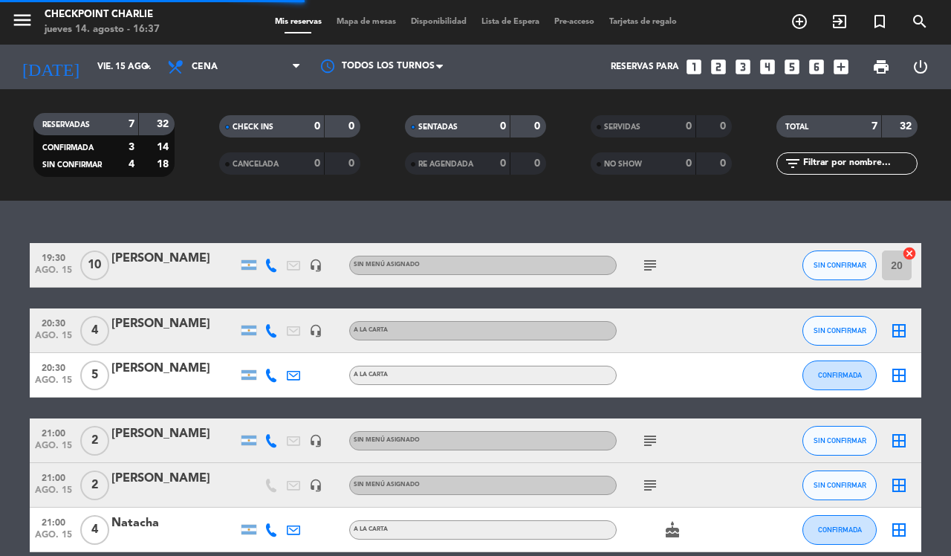 This screenshot has height=556, width=951. I want to click on span: print, so click(881, 67).